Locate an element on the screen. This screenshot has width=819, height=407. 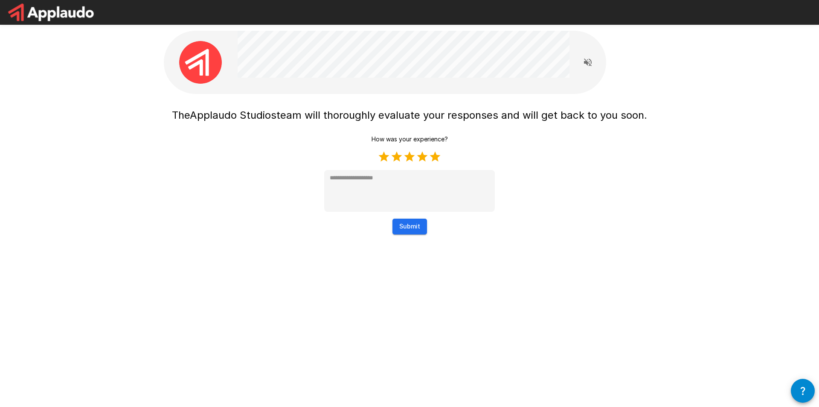
img: applaudo_avatar.png is located at coordinates (201, 62).